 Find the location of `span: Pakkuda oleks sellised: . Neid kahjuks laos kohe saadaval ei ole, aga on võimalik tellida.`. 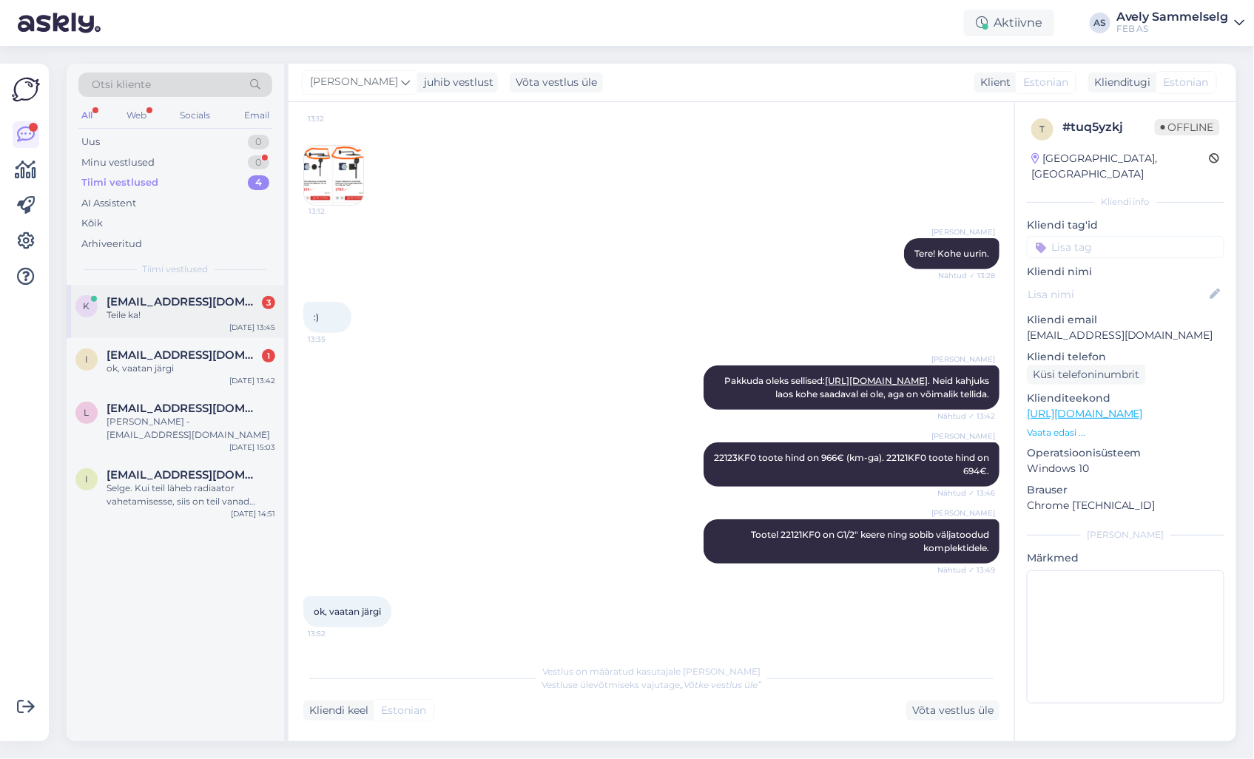

span: Pakkuda oleks sellised: . Neid kahjuks laos kohe saadaval ei ole, aga on võimalik tellida. is located at coordinates (857, 387).